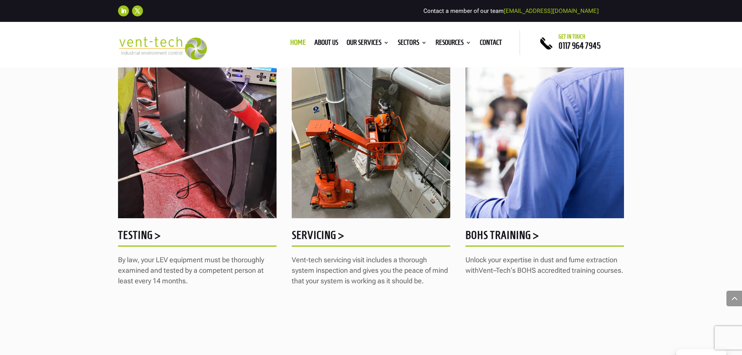 The height and width of the screenshot is (355, 742). Describe the element at coordinates (579, 46) in the screenshot. I see `span: 0117 964 7945` at that location.